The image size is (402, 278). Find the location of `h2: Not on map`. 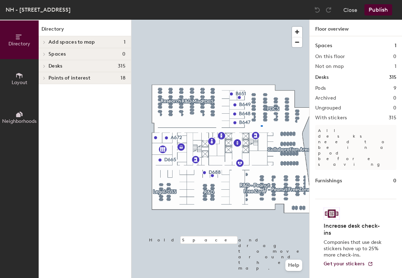

h2: Not on map is located at coordinates (330, 66).